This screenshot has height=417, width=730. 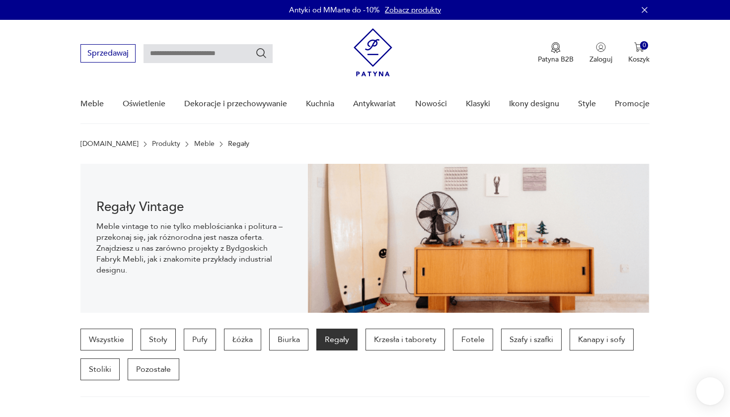 What do you see at coordinates (153, 370) in the screenshot?
I see `a: Pozostałe` at bounding box center [153, 370].